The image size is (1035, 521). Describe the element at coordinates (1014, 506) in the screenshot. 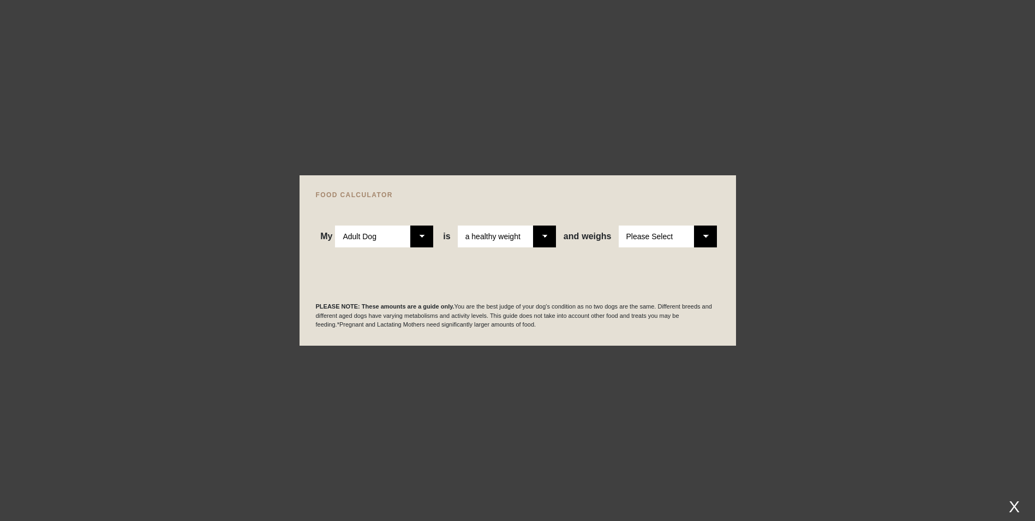

I see `div: X` at that location.